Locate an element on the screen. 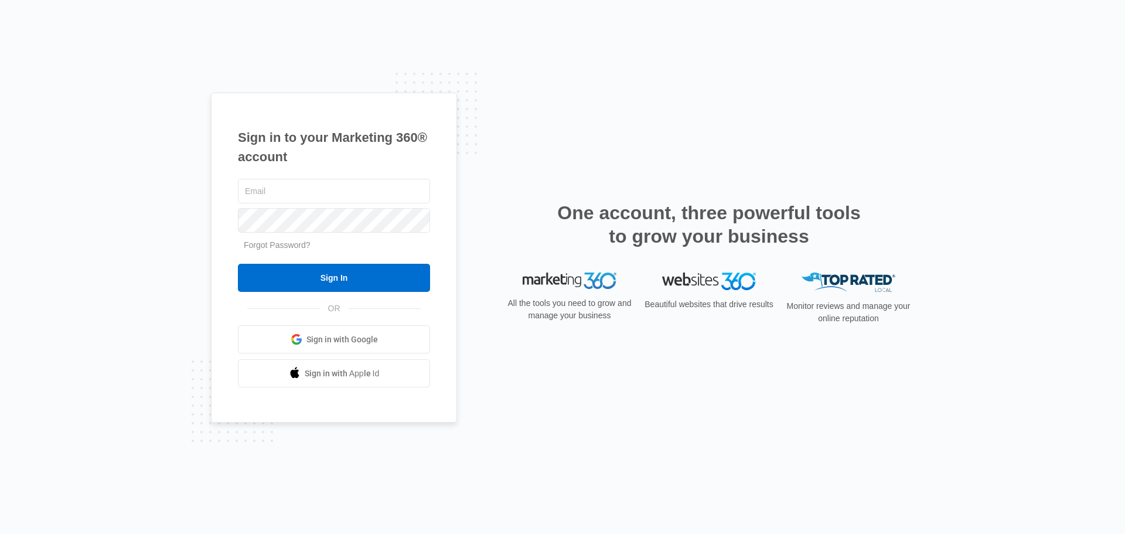 The image size is (1125, 534). a: Sign in with Google is located at coordinates (334, 339).